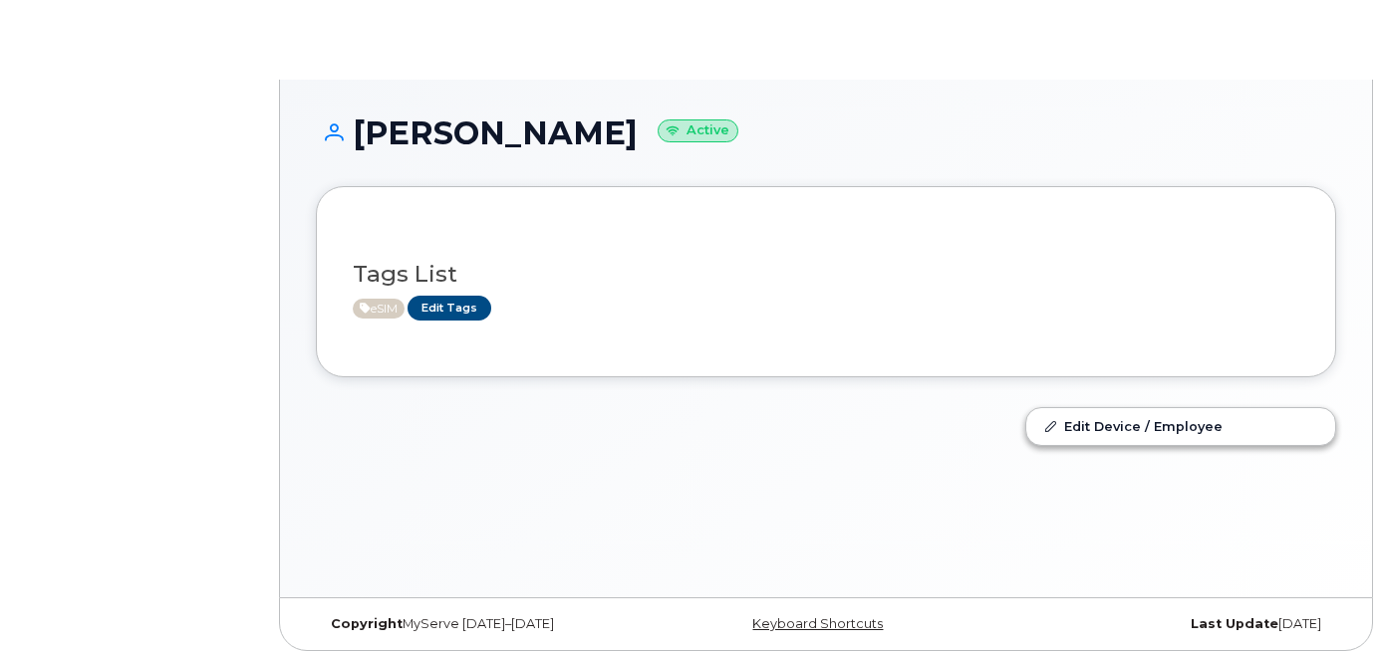 The width and height of the screenshot is (1383, 651). I want to click on span: Active, so click(379, 309).